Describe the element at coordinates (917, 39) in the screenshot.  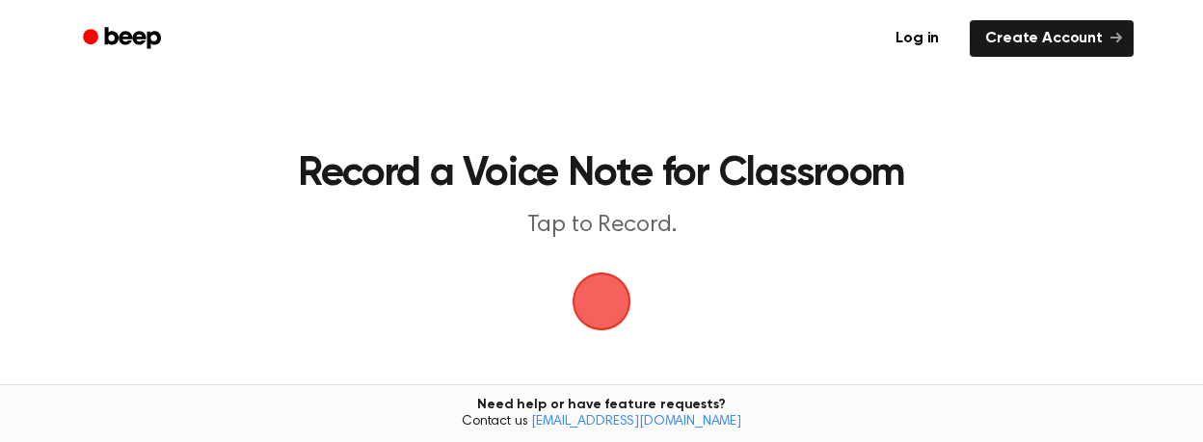
I see `a: Log in` at that location.